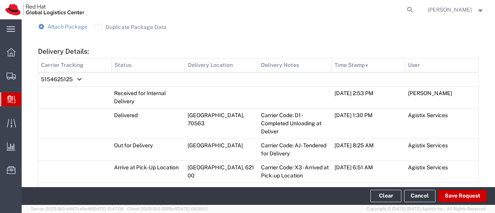 The image size is (495, 213). I want to click on td: Delivered, so click(148, 123).